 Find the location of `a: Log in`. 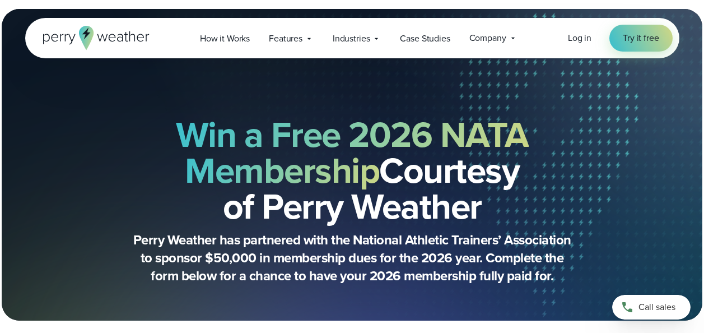

a: Log in is located at coordinates (579, 38).